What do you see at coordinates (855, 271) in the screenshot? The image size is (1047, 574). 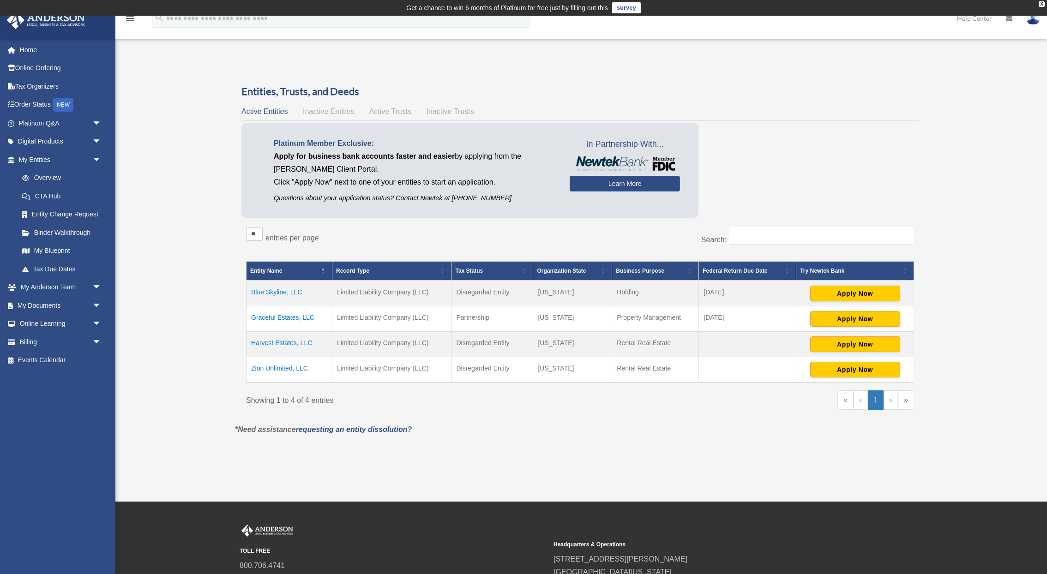 I see `th: Try Newtek Bank : Activate to sort` at bounding box center [855, 271].